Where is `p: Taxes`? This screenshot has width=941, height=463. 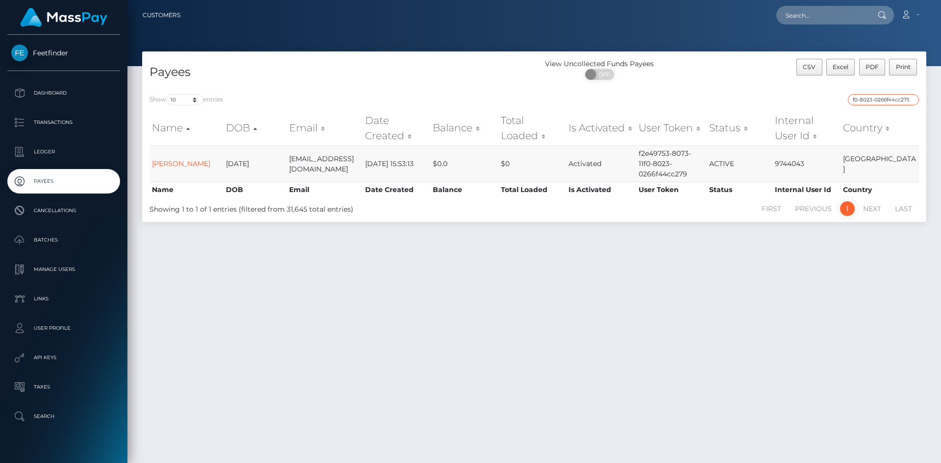 p: Taxes is located at coordinates (64, 387).